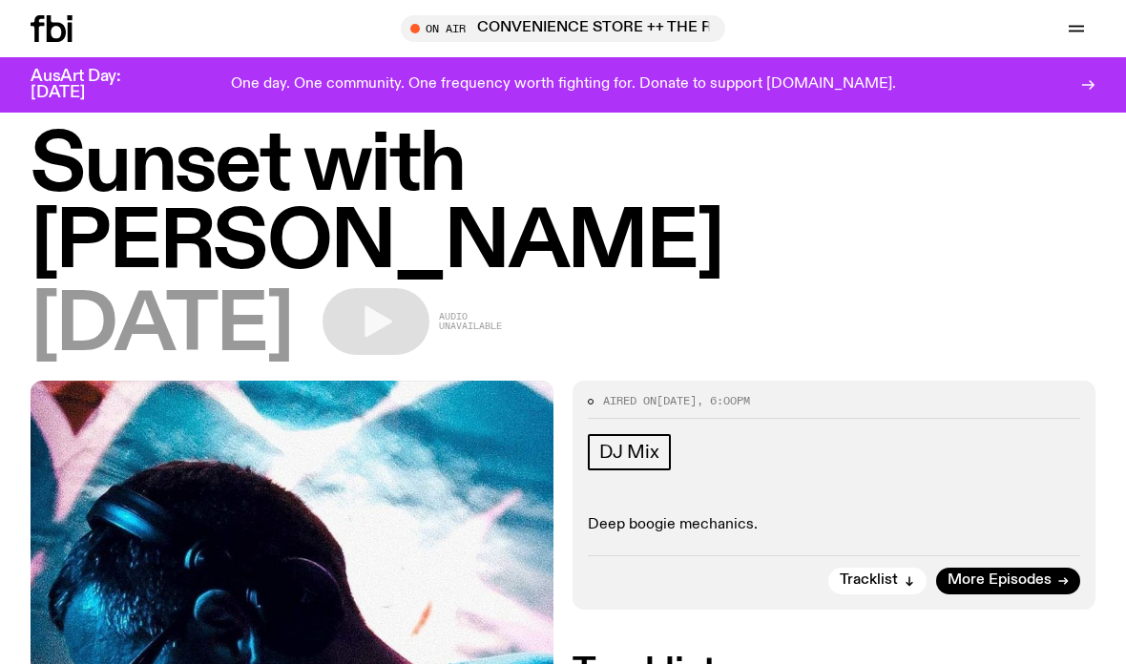  Describe the element at coordinates (723, 401) in the screenshot. I see `span: , 6:00pm` at that location.